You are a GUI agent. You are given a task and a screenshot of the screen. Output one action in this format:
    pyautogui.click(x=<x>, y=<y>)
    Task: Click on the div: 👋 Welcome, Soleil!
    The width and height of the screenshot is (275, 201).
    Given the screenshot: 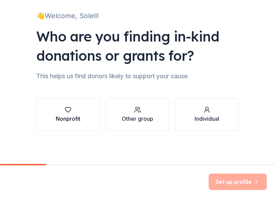 What is the action you would take?
    pyautogui.click(x=138, y=16)
    